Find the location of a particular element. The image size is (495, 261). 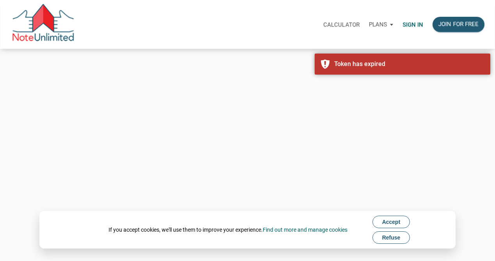

img: NoteUnlimited is located at coordinates (43, 24).